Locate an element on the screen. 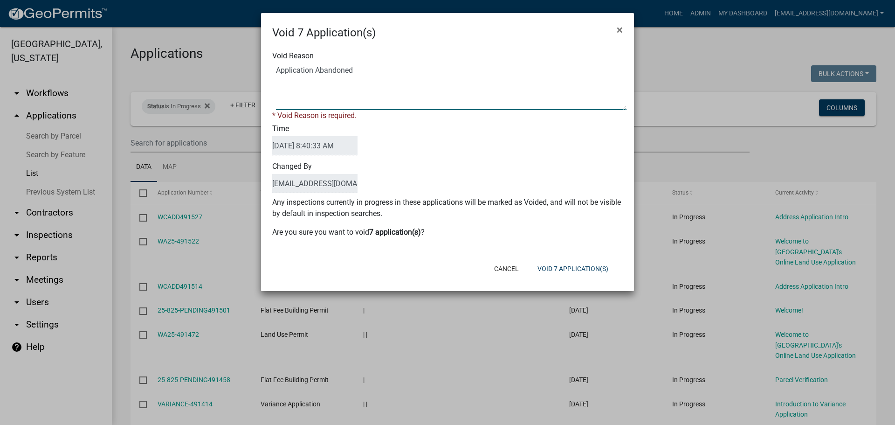 The image size is (895, 425). button: Cancel is located at coordinates (506, 269).